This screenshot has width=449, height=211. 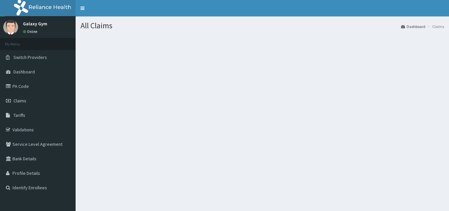 What do you see at coordinates (413, 26) in the screenshot?
I see `a: Dashboard` at bounding box center [413, 26].